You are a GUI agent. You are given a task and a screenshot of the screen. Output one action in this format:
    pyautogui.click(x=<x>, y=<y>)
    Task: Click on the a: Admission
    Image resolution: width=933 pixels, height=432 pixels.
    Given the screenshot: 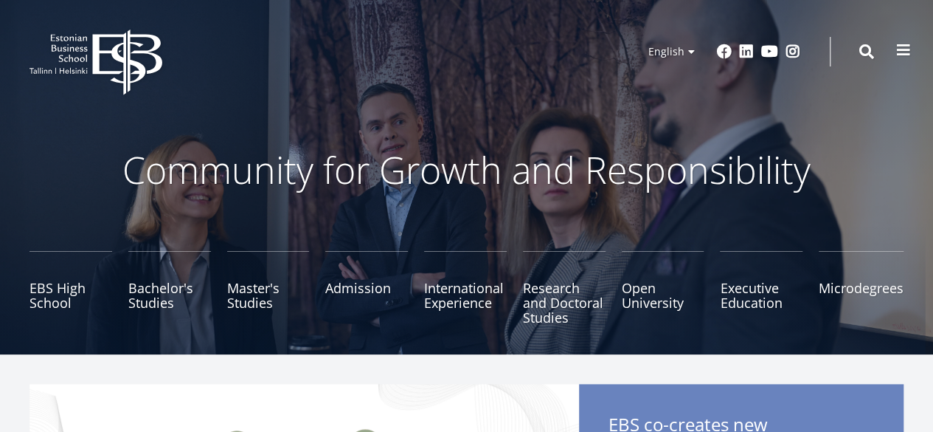 What is the action you would take?
    pyautogui.click(x=367, y=288)
    